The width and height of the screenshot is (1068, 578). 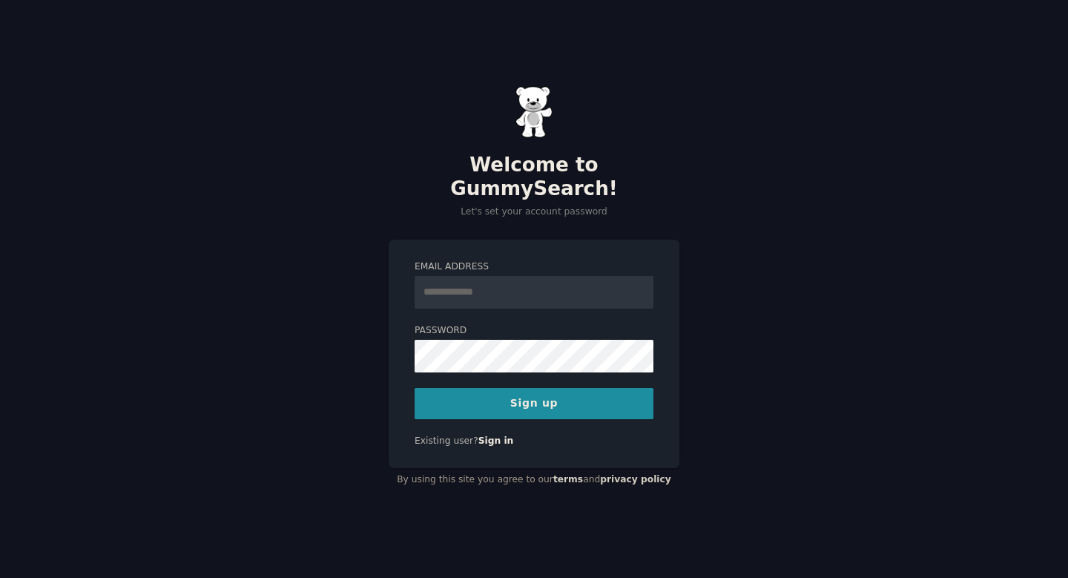 I want to click on label: Email Address, so click(x=534, y=267).